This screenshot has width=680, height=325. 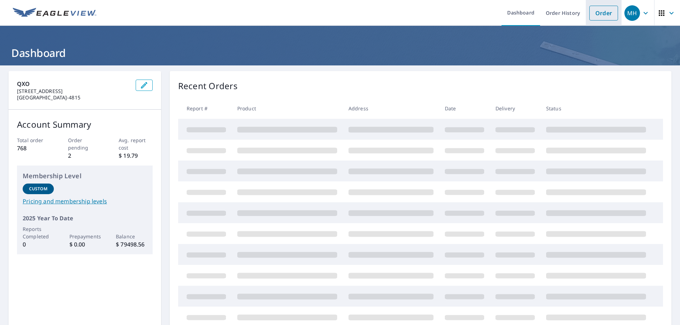 What do you see at coordinates (34, 148) in the screenshot?
I see `p: 768` at bounding box center [34, 148].